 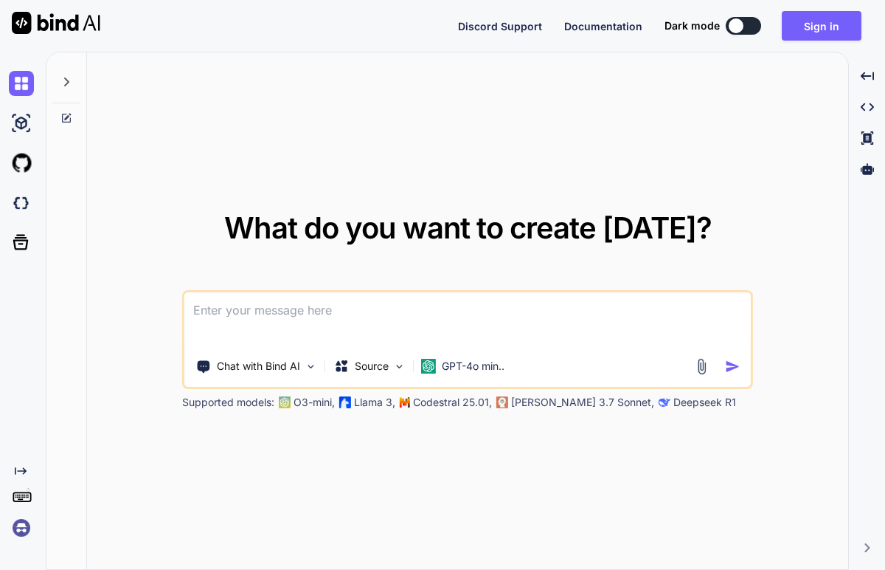 I want to click on span: Dark mode, so click(x=692, y=26).